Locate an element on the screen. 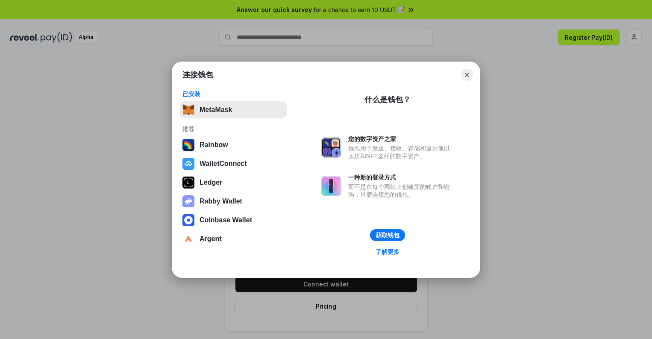 The width and height of the screenshot is (652, 339). div: 什么是钱包？ is located at coordinates (388, 100).